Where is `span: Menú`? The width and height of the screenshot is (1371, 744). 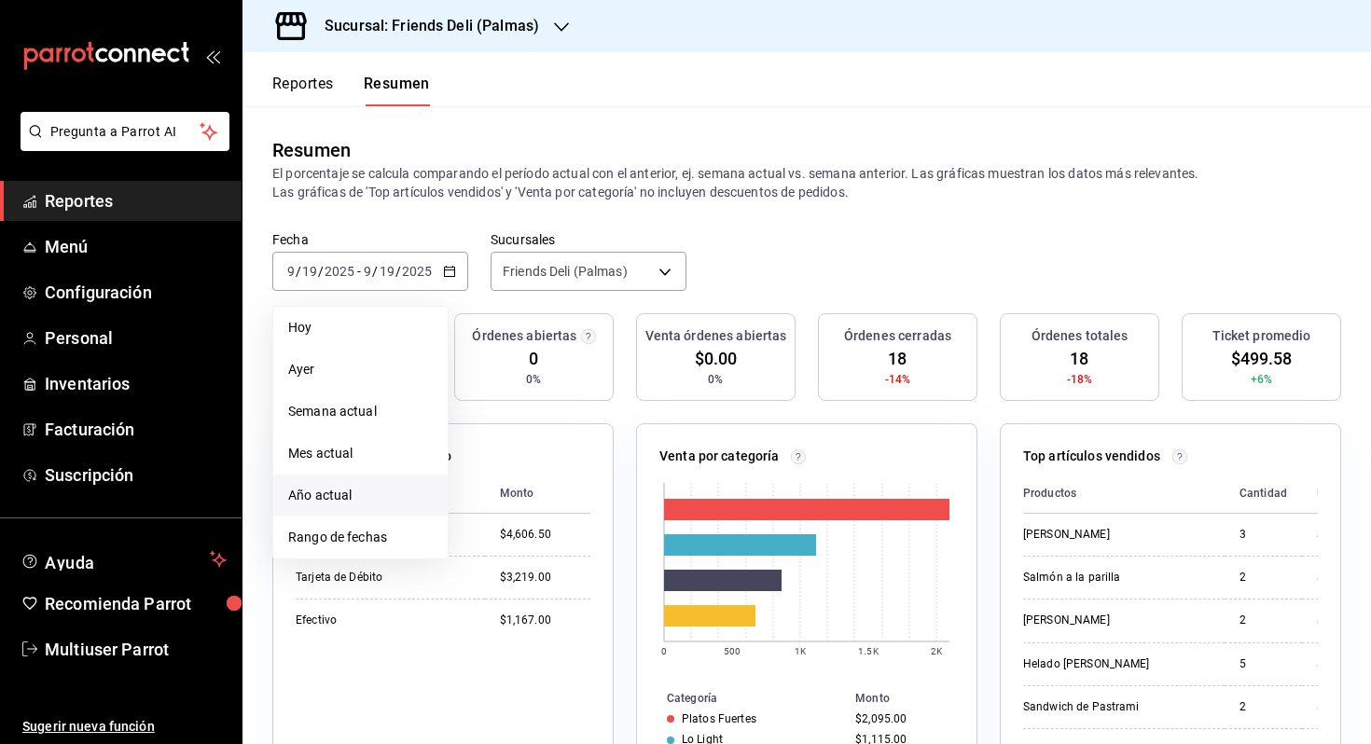
span: Menú is located at coordinates (135, 246).